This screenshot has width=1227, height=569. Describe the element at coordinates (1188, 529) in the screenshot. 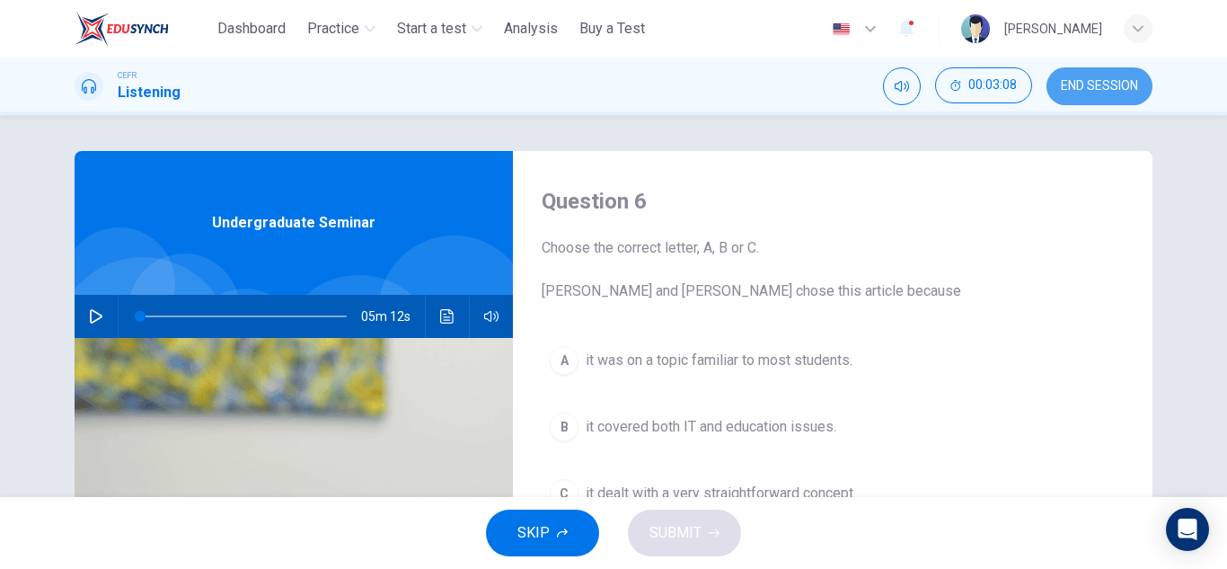

I see `div: Open Intercom Messenger` at that location.